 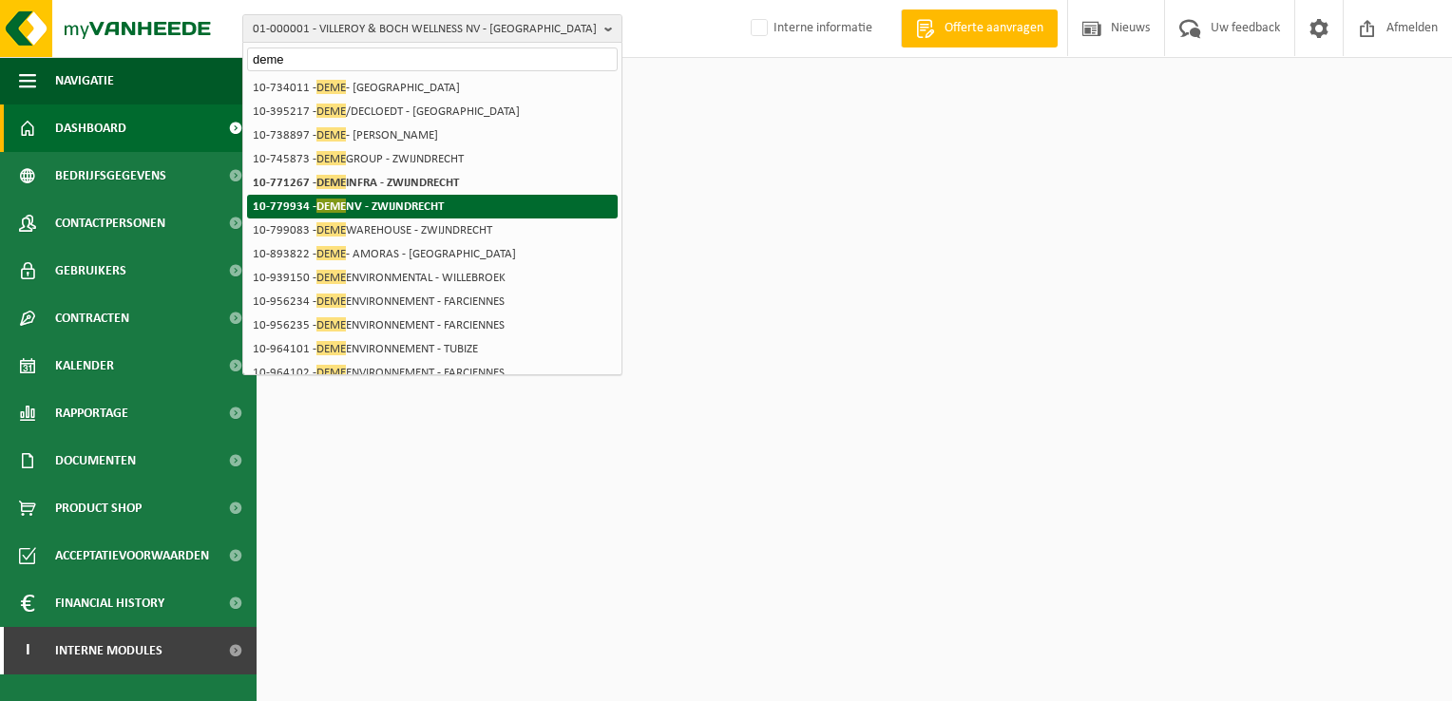 What do you see at coordinates (110, 223) in the screenshot?
I see `span: Contactpersonen` at bounding box center [110, 223].